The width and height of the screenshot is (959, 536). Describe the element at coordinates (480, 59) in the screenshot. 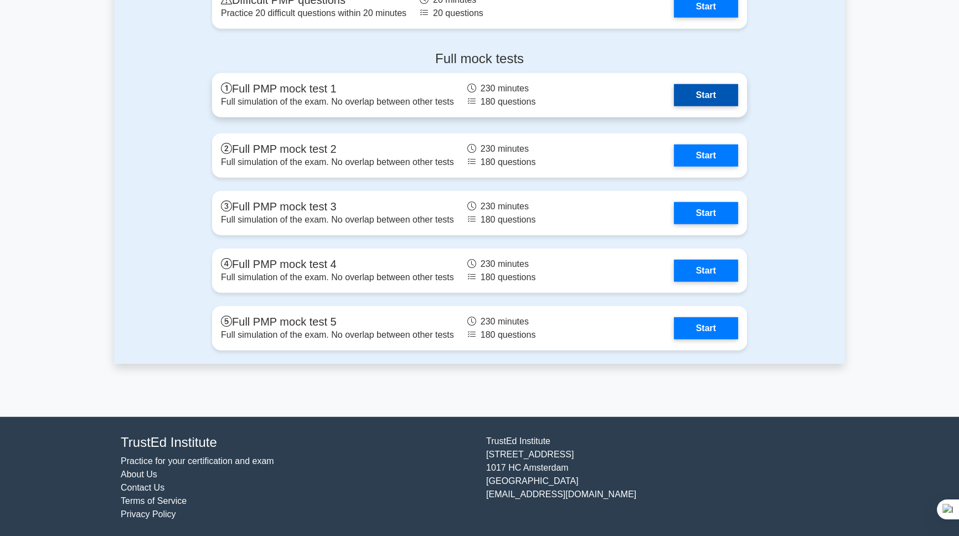

I see `h4: Full mock tests` at that location.